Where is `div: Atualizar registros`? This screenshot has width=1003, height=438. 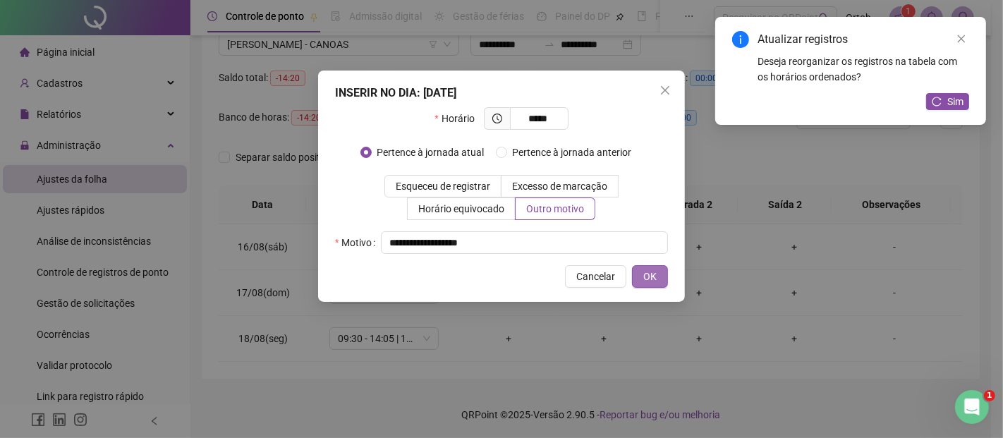
div: Atualizar registros is located at coordinates (863, 39).